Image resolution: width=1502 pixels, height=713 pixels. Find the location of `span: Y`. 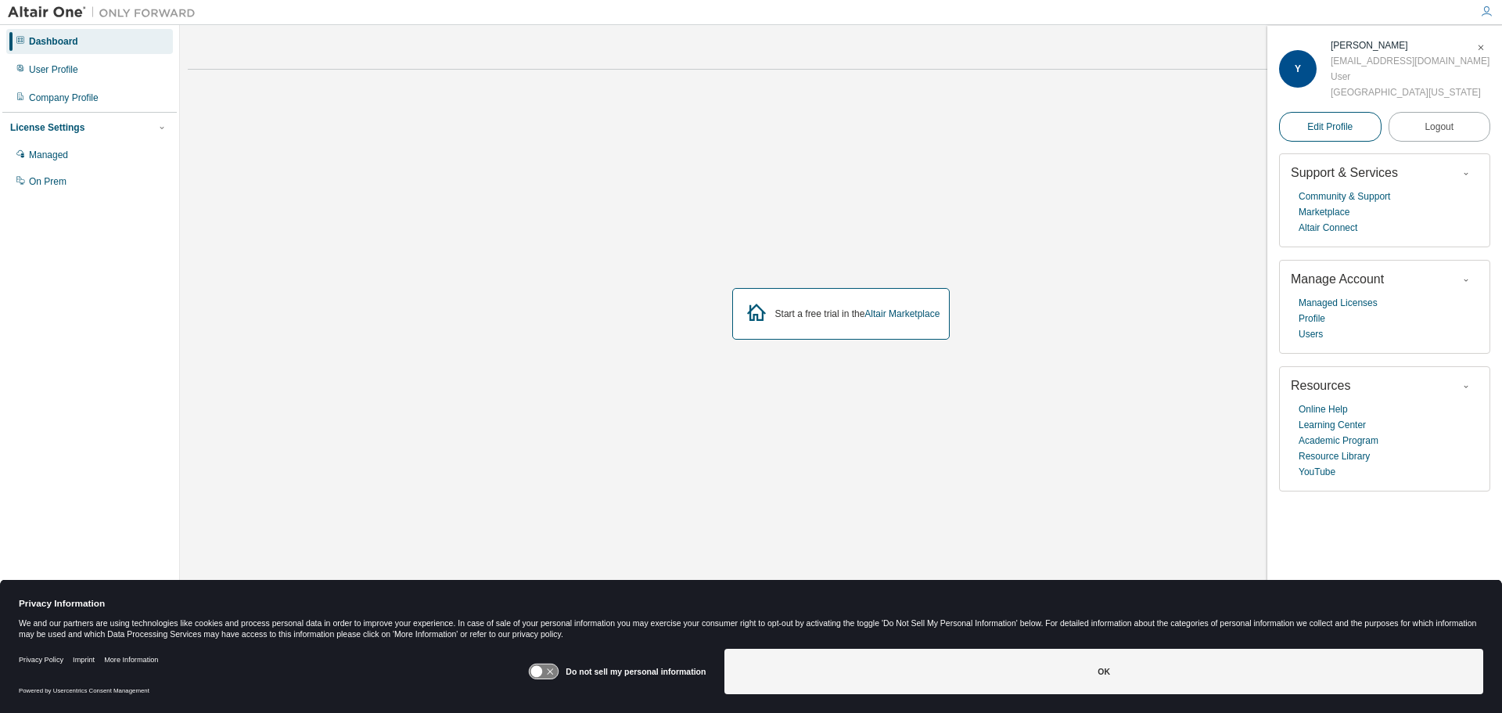

span: Y is located at coordinates (1298, 69).